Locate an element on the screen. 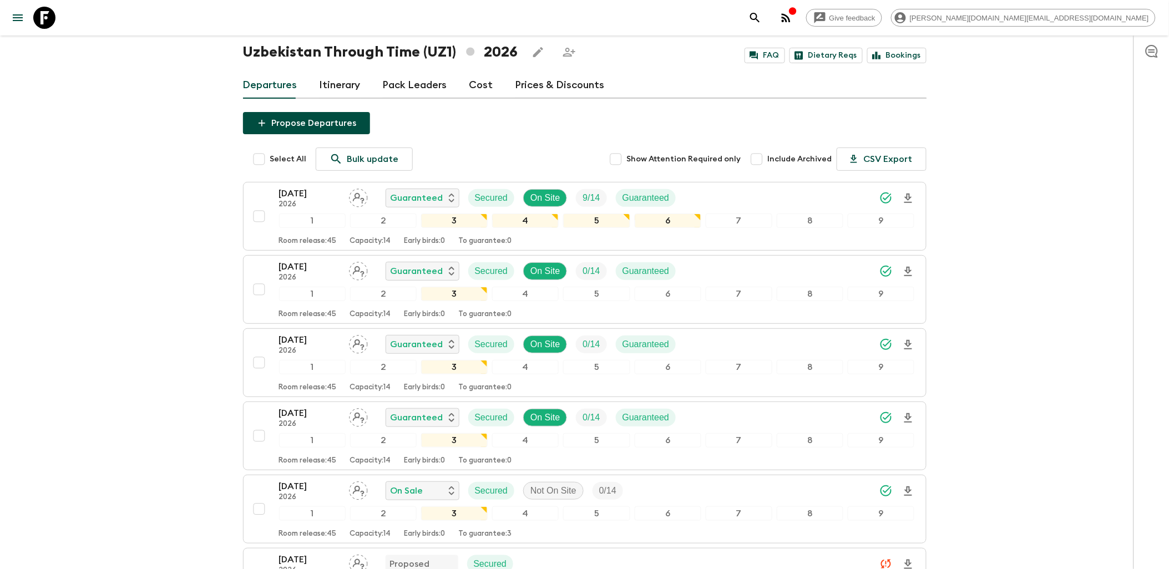 The width and height of the screenshot is (1169, 569). p: 9 / 14 is located at coordinates (591, 198).